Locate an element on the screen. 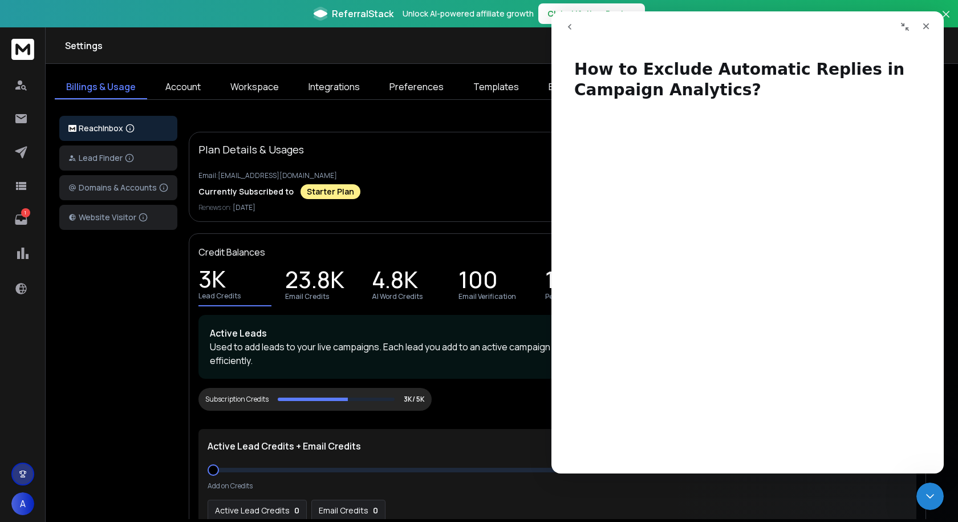 This screenshot has height=522, width=958. p: Add on Credits is located at coordinates (230, 486).